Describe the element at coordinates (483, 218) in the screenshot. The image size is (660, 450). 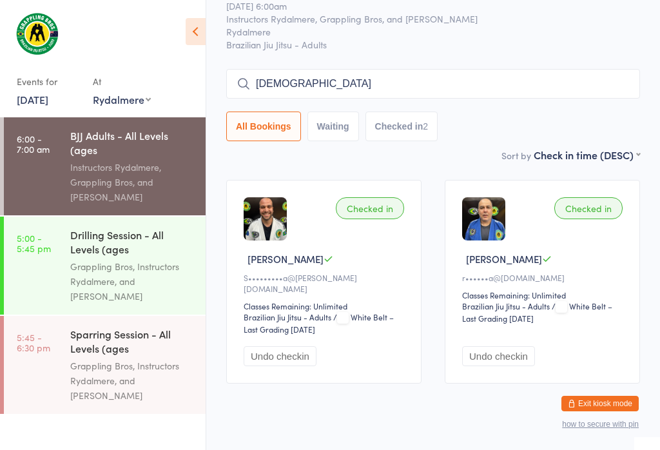
I see `img: image1702580857.png` at that location.